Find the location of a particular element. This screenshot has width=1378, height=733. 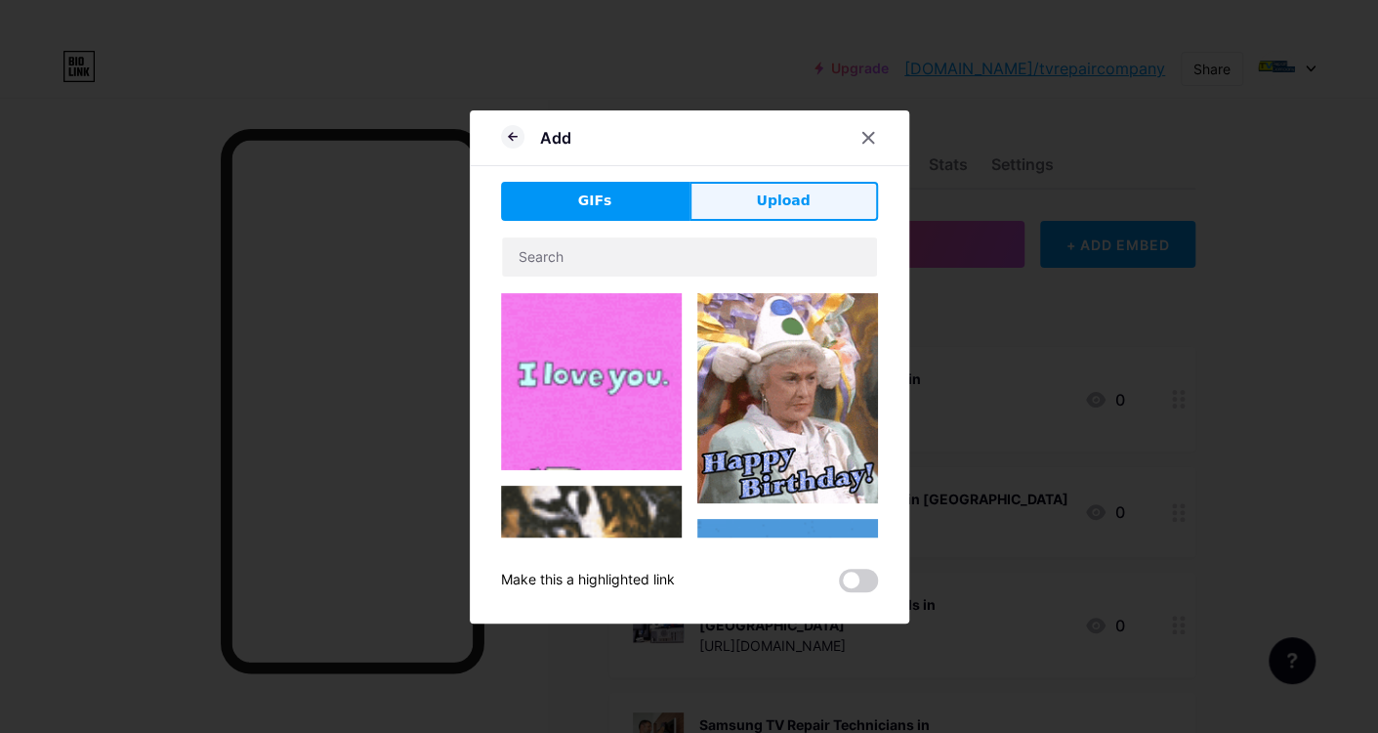

button: GIFs is located at coordinates (595, 201).